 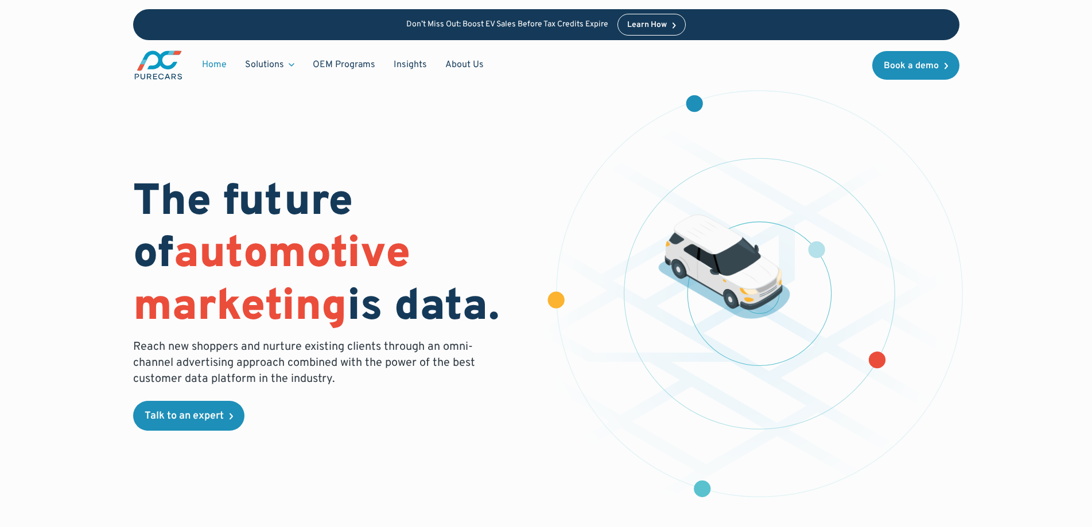 I want to click on a: Home, so click(x=214, y=65).